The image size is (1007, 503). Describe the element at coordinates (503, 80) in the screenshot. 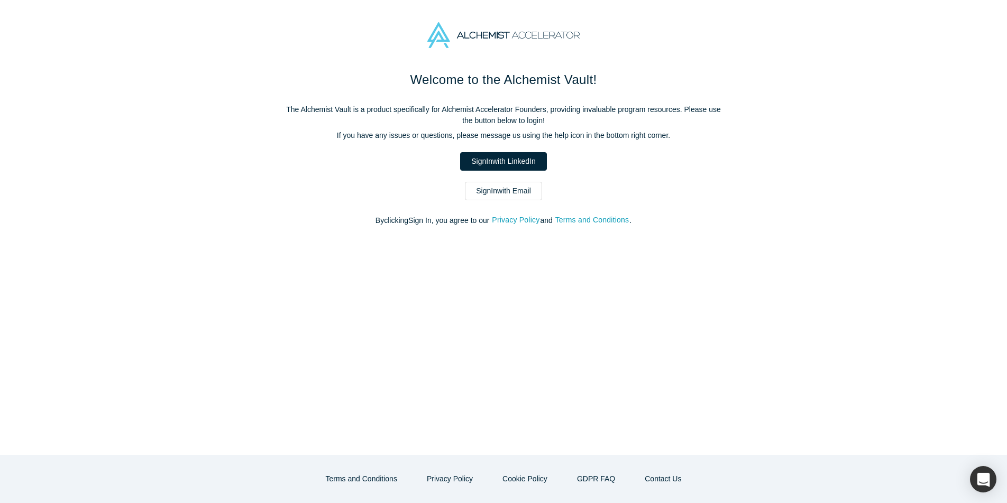

I see `h1: Welcome to the Alchemist Vault!` at that location.